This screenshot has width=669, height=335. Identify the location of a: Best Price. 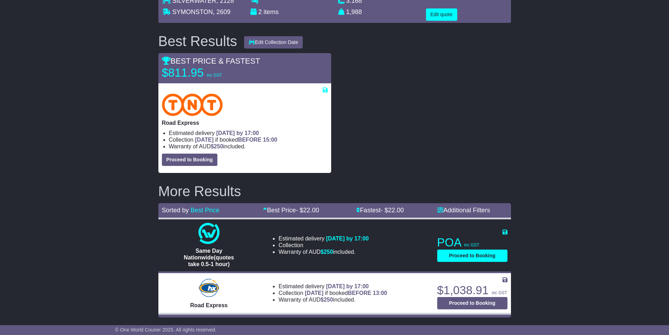
(205, 210).